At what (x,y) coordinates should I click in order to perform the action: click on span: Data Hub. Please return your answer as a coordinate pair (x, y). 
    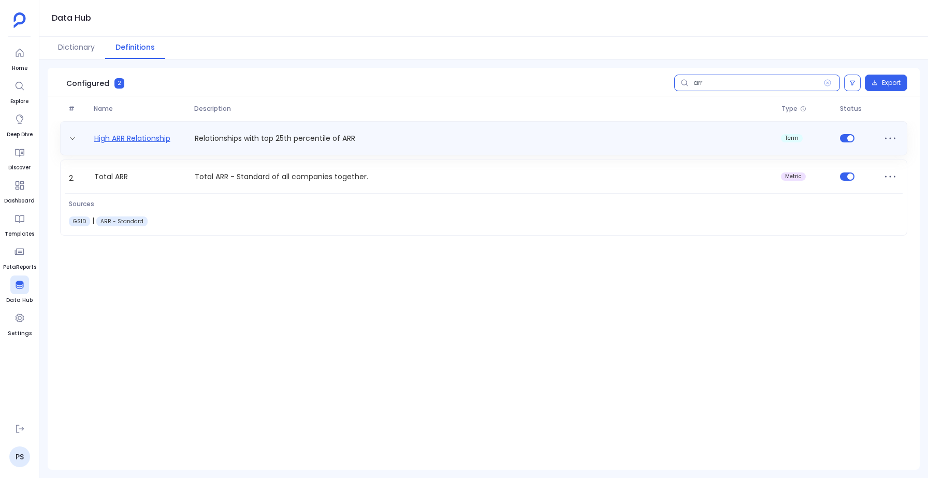
    Looking at the image, I should click on (19, 300).